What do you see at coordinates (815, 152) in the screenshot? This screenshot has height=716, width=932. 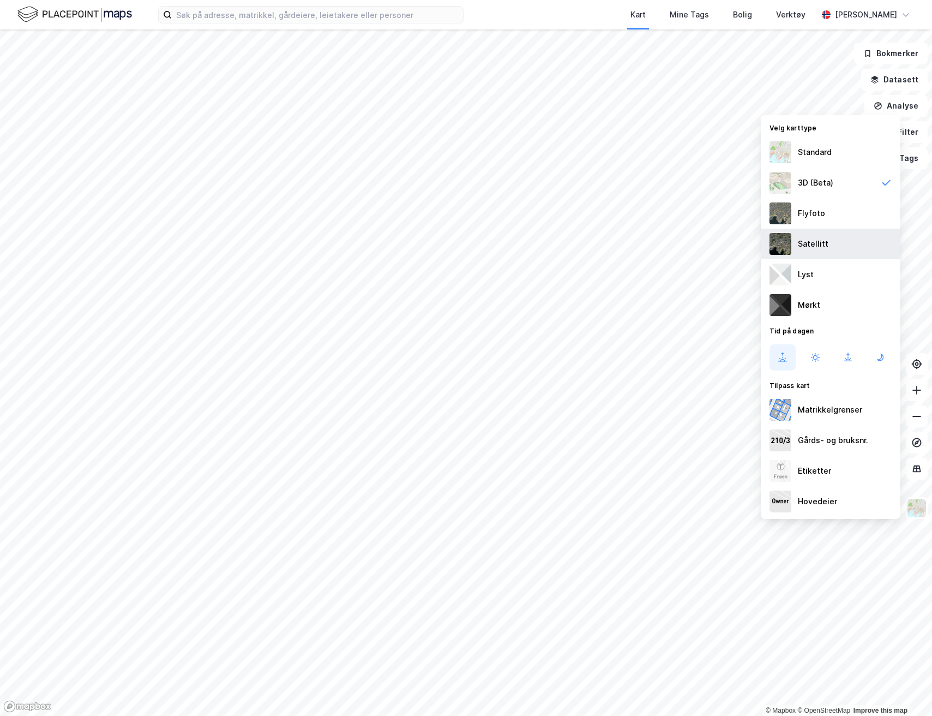 I see `div: Standard` at bounding box center [815, 152].